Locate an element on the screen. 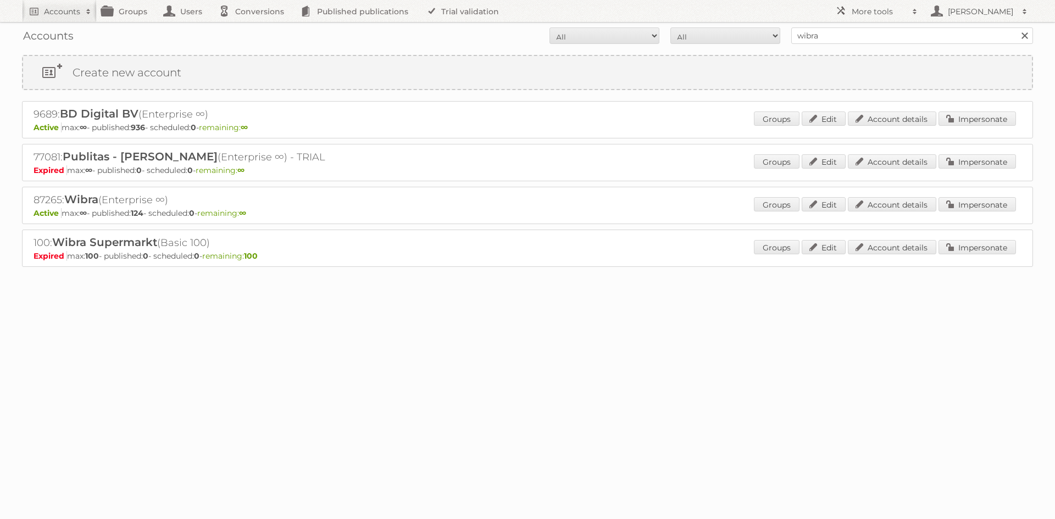 Image resolution: width=1055 pixels, height=519 pixels. h2: More tools is located at coordinates (879, 12).